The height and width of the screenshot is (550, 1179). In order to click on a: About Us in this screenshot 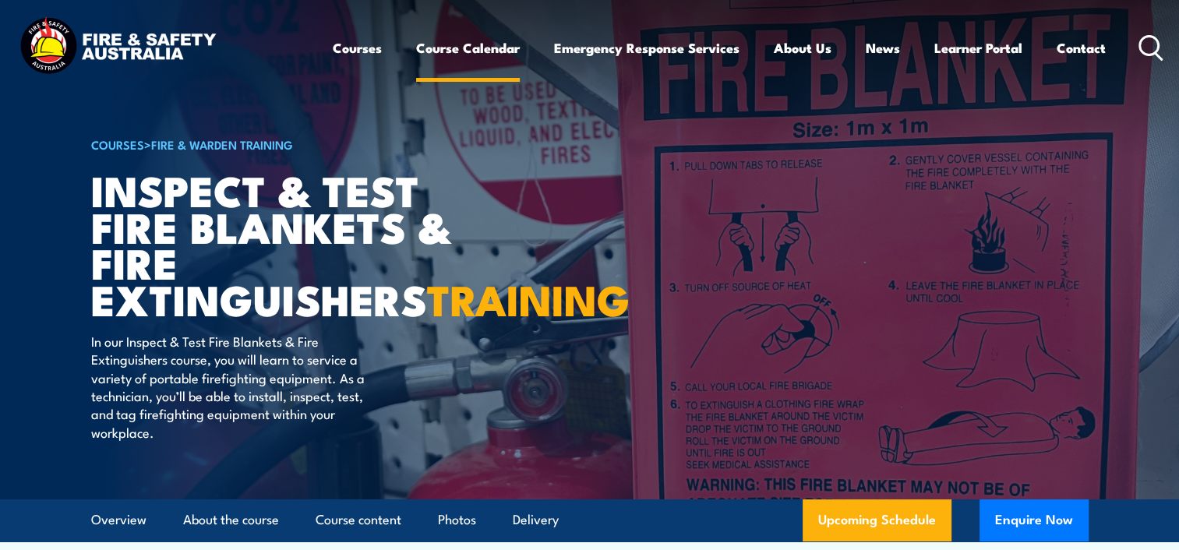, I will do `click(803, 48)`.